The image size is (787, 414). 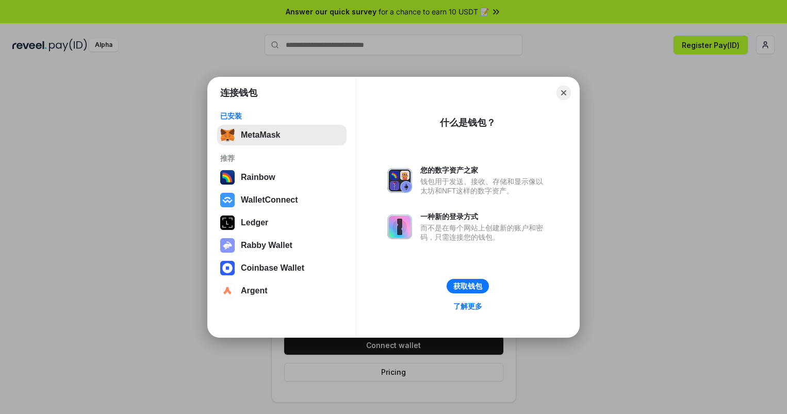 I want to click on img: svg+xml,%3Csvg%20xmlns%3D%22http%3A%2F%2Fwww.w3.org%2F2000%2Fsvg%22%20width%3D%2228%22%20height%3..., so click(x=227, y=223).